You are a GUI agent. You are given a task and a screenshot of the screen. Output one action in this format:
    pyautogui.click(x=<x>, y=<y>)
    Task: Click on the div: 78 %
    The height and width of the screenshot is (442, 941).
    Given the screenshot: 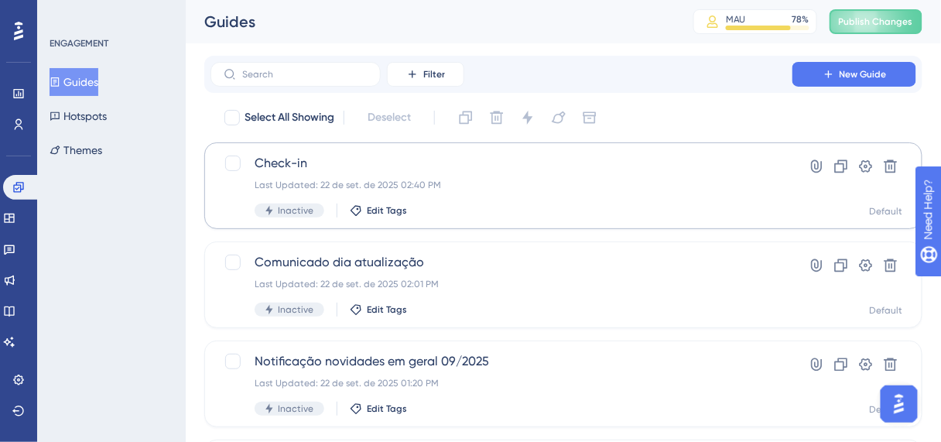 What is the action you would take?
    pyautogui.click(x=801, y=19)
    